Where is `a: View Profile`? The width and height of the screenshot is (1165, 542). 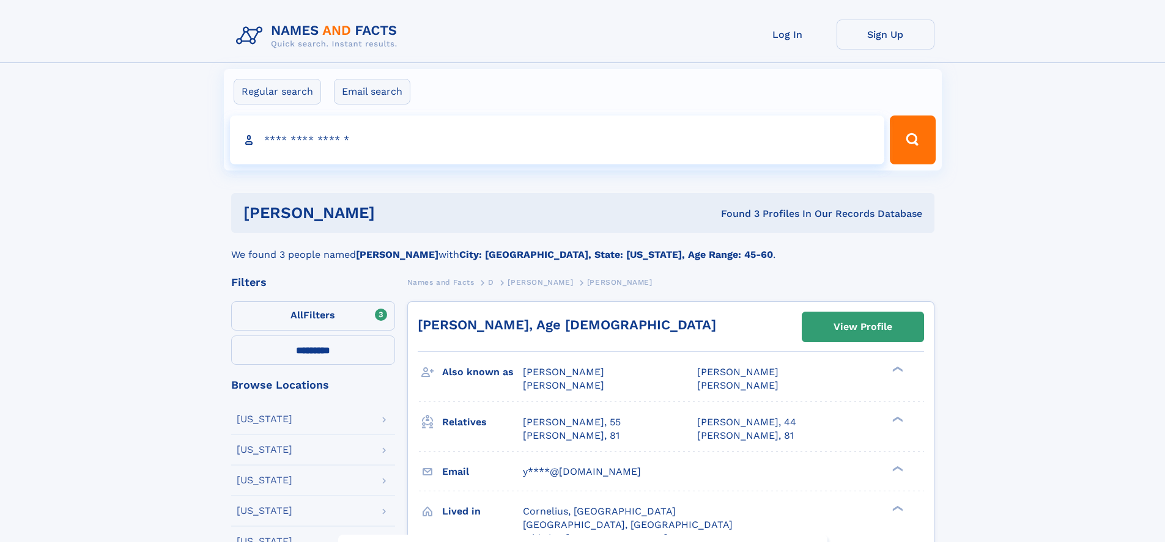
a: View Profile is located at coordinates (863, 327).